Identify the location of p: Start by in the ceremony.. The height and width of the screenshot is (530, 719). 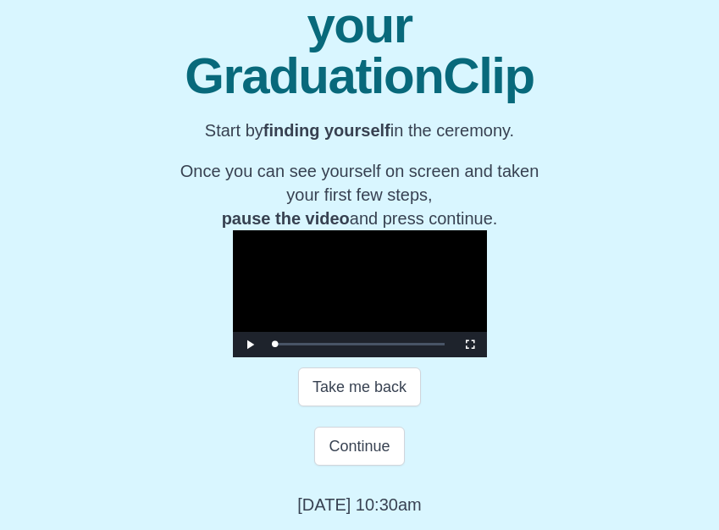
(359, 130).